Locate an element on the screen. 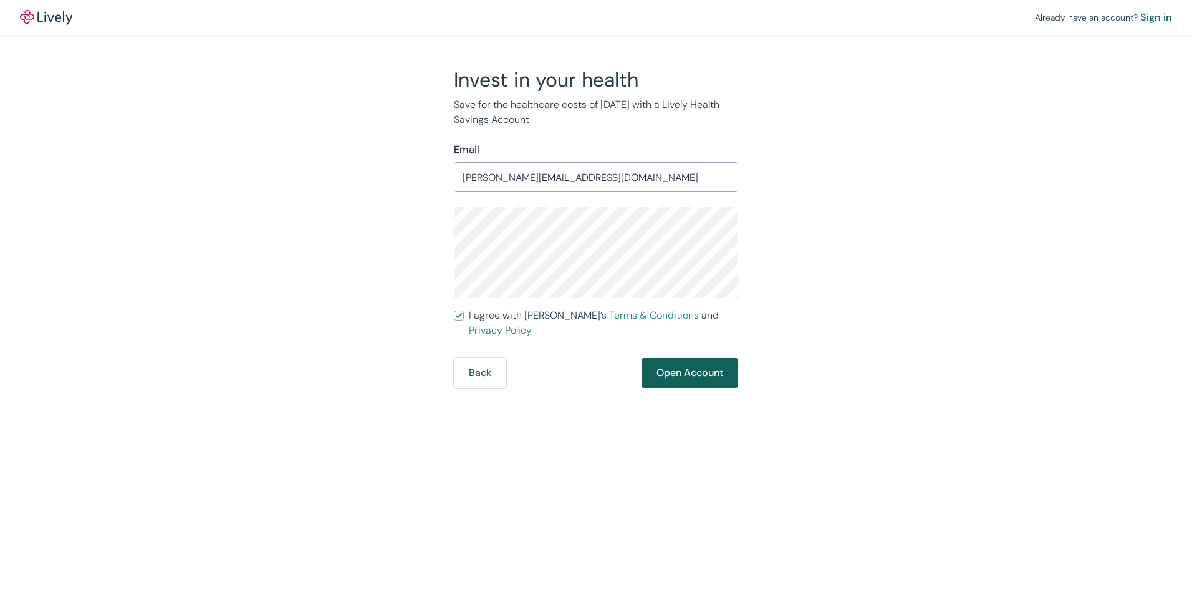  button: Open Account is located at coordinates (689, 373).